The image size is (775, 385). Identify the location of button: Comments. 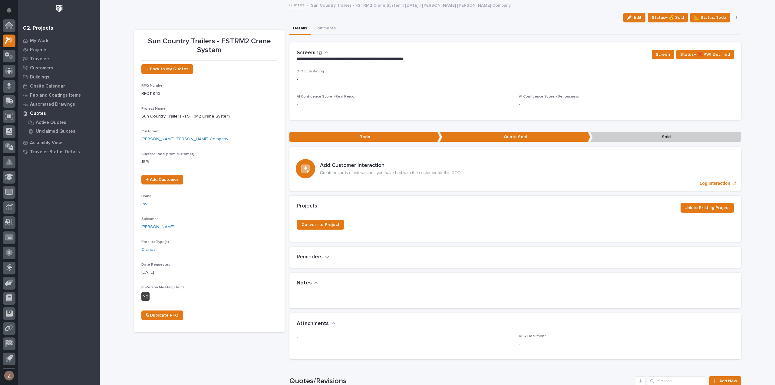
(325, 29).